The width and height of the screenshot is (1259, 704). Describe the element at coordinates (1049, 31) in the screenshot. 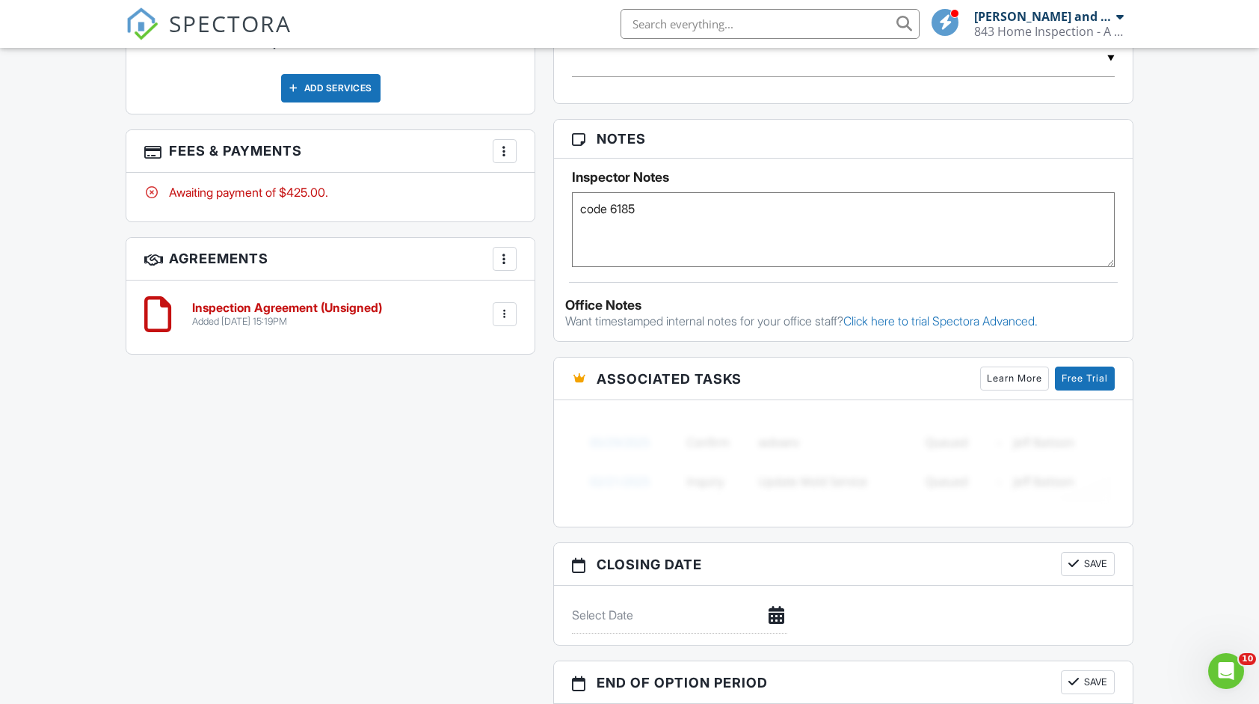

I see `div: 843 Home Inspection - A division of Diakon Services Group Incorporated` at that location.